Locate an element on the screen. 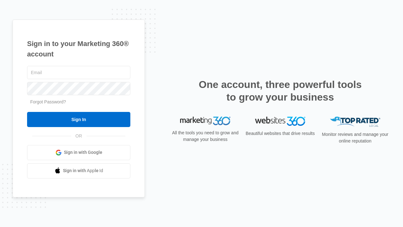  p: Beautiful websites that drive results is located at coordinates (280, 133).